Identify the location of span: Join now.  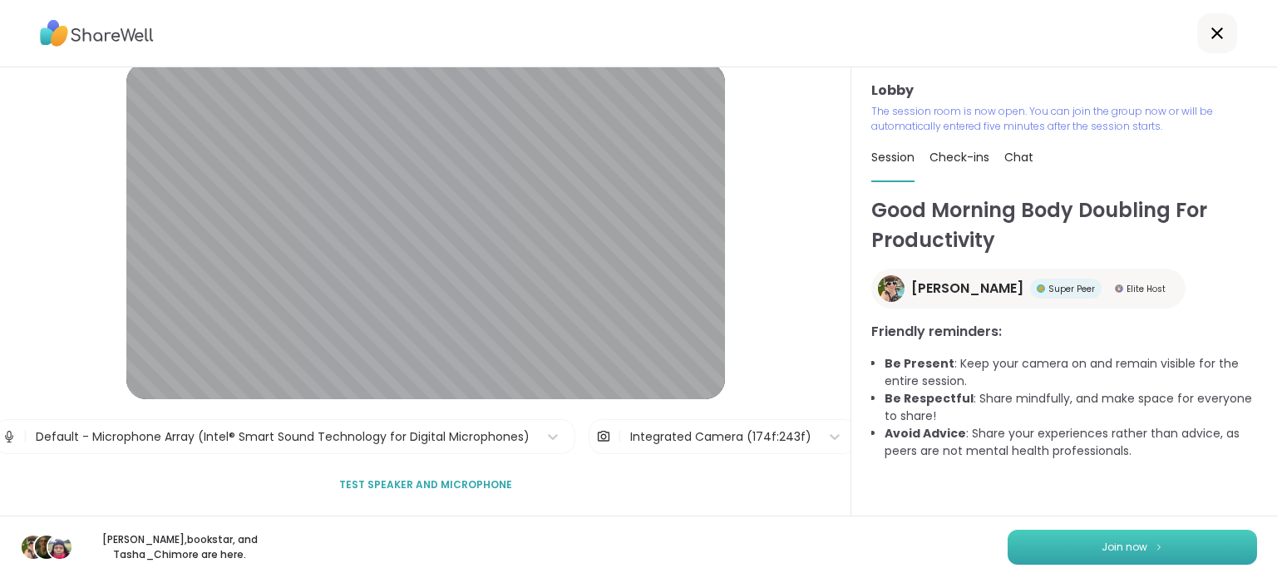
(1124, 547).